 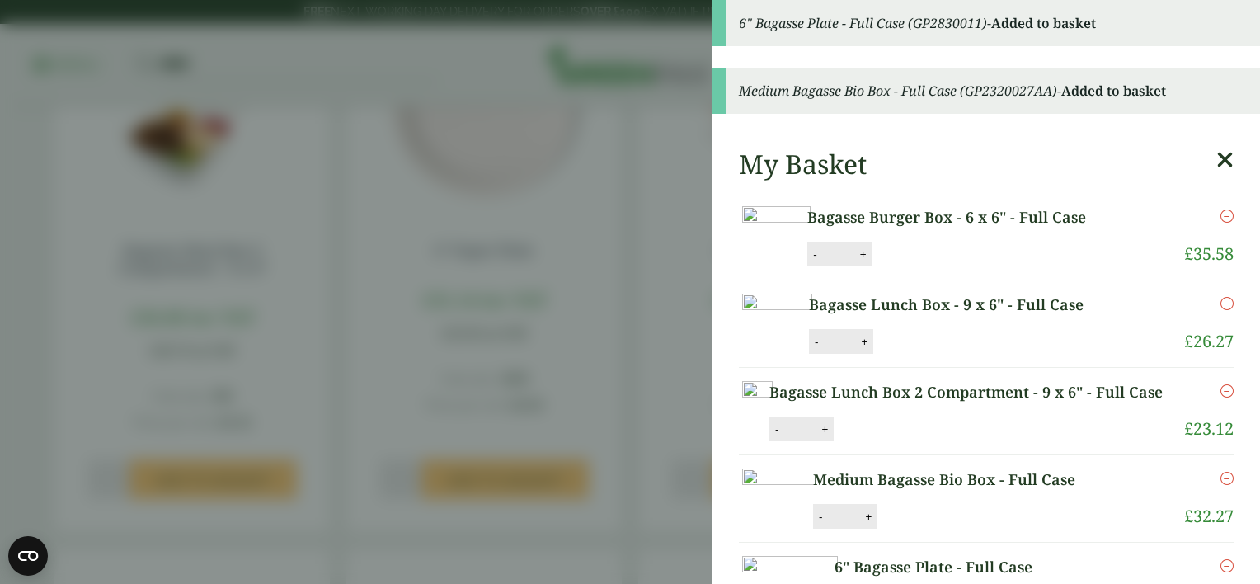 I want to click on bdi: 23.12, so click(x=1209, y=428).